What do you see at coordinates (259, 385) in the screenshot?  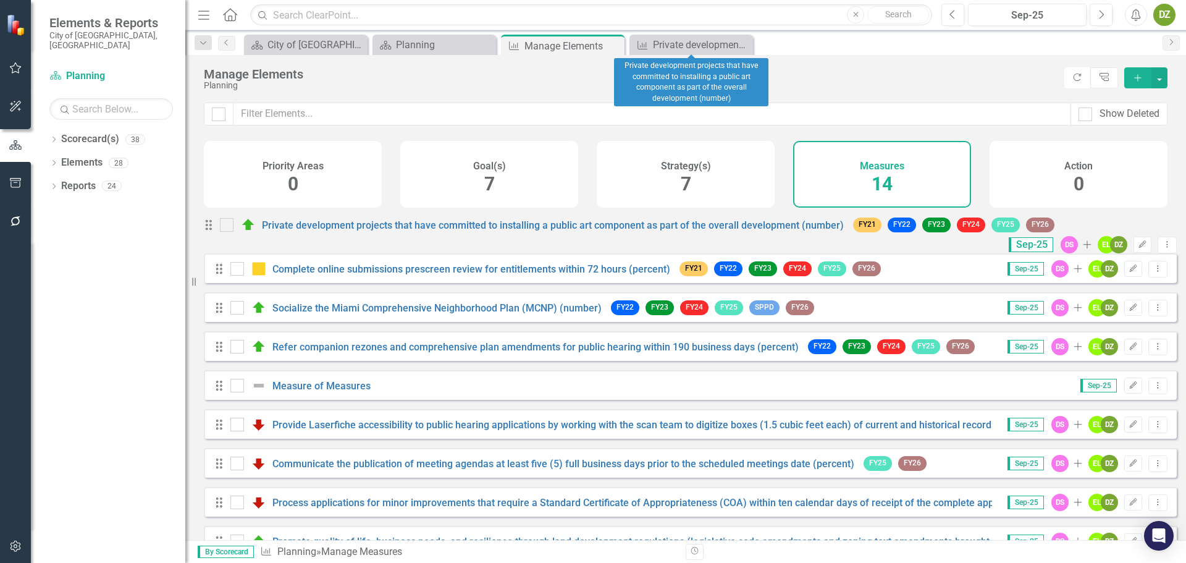 I see `img: Not Defined` at bounding box center [259, 385].